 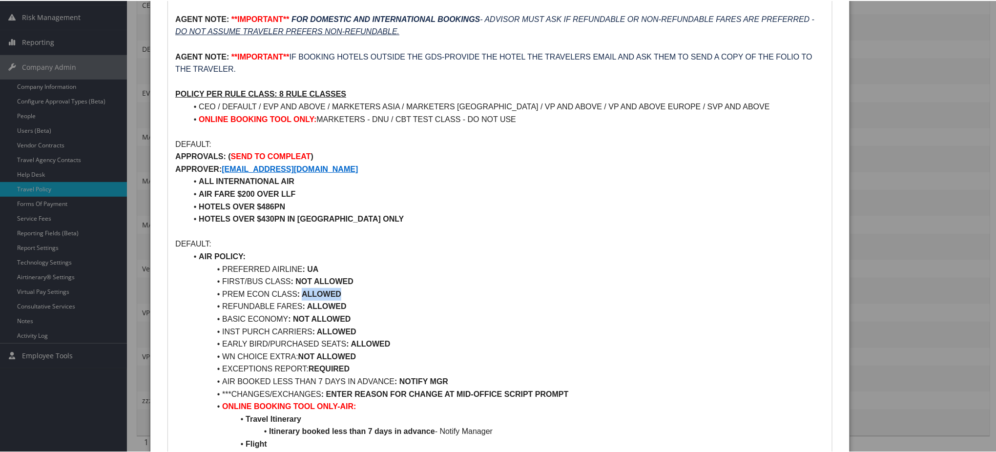 What do you see at coordinates (242, 206) in the screenshot?
I see `strong: HOTELS OVER $486PN` at bounding box center [242, 206].